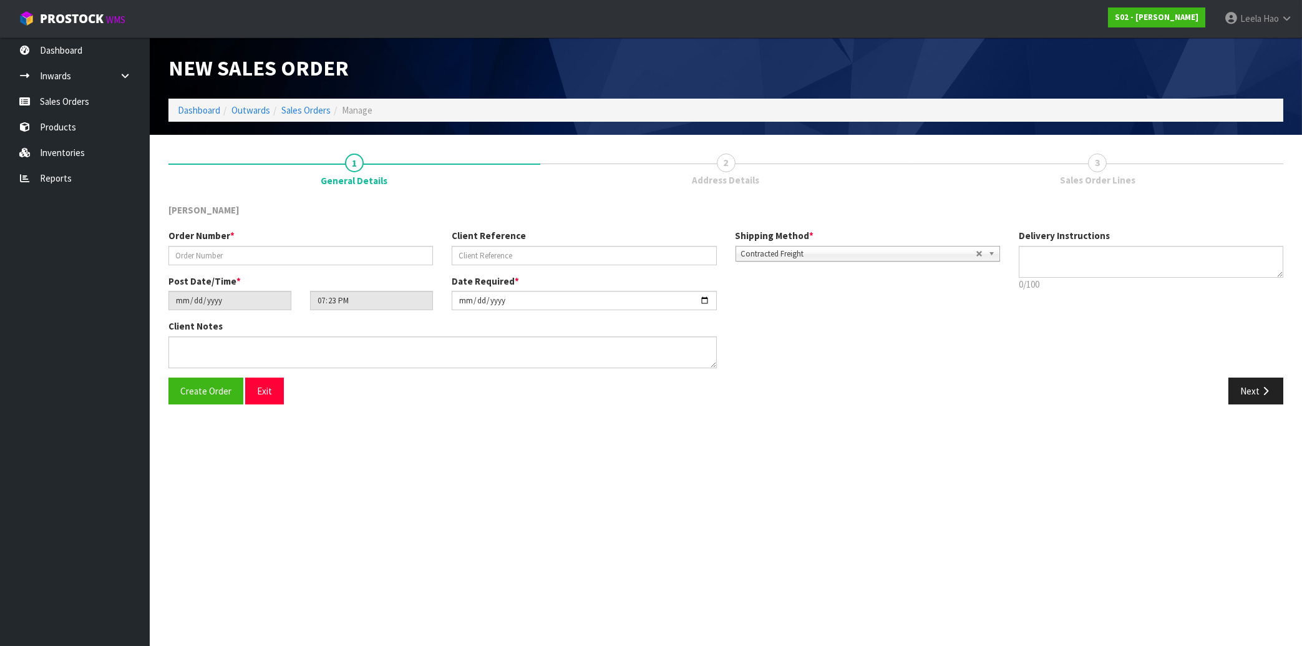 This screenshot has width=1302, height=646. I want to click on a: Dashboard, so click(199, 110).